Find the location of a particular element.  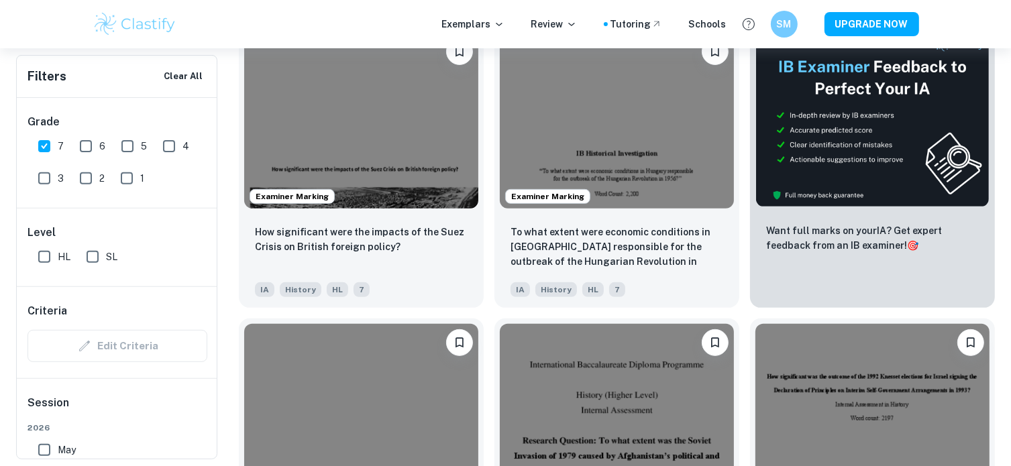

img: Thumbnail is located at coordinates (872, 120).